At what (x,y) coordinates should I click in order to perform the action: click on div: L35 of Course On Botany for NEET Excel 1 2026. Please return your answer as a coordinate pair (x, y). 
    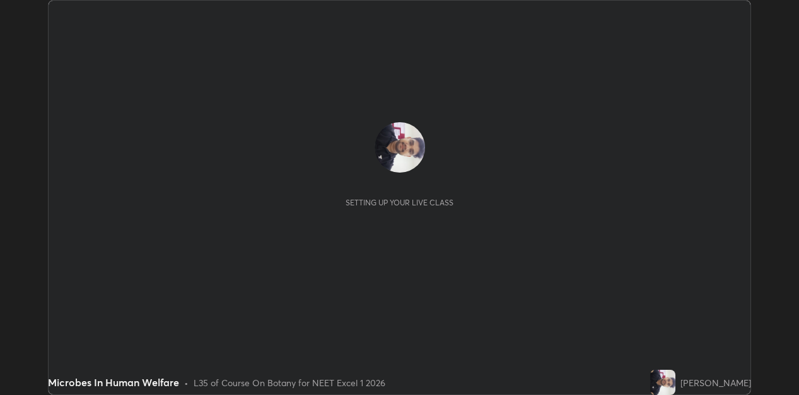
    Looking at the image, I should click on (289, 383).